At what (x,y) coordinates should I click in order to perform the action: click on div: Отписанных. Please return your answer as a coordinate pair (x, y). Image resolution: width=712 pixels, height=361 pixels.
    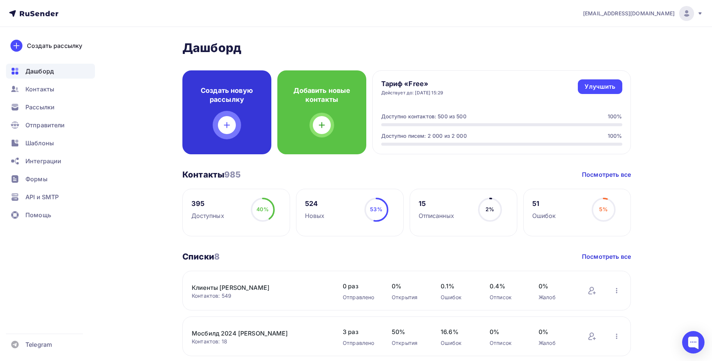
    Looking at the image, I should click on (436, 215).